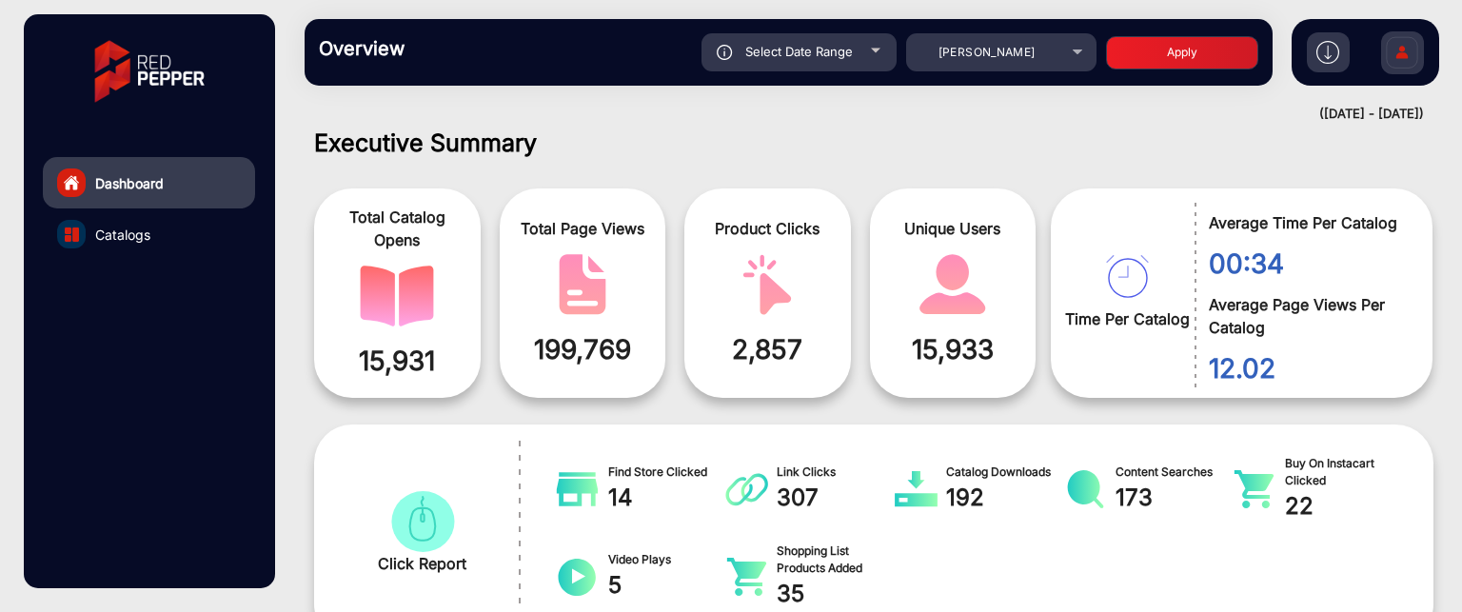 The image size is (1462, 612). I want to click on span: Video Plays, so click(667, 560).